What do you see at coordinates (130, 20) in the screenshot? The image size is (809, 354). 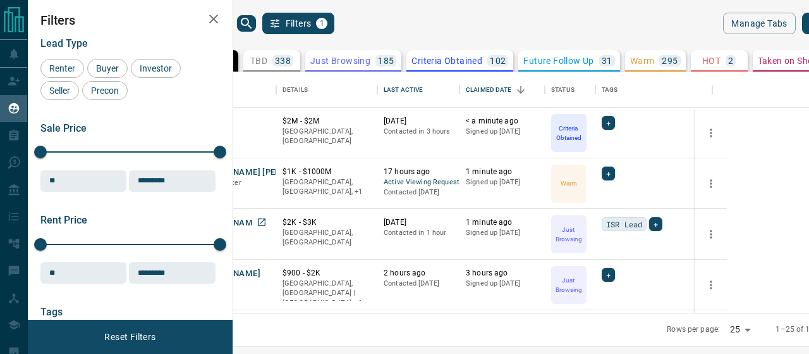 I see `h2: Filters` at bounding box center [130, 20].